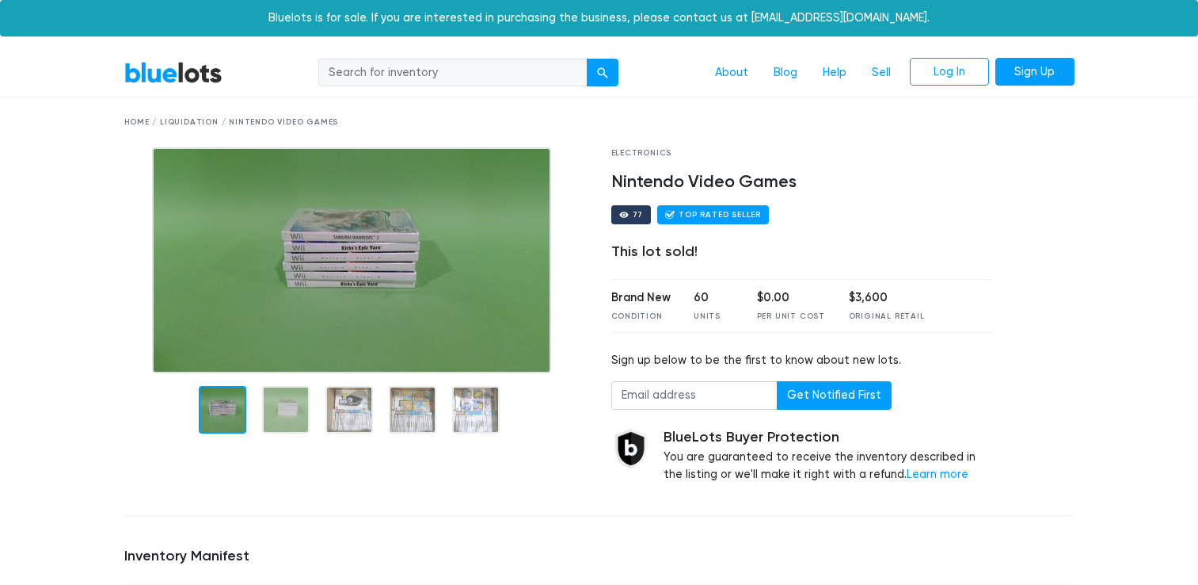 The width and height of the screenshot is (1198, 585). What do you see at coordinates (732, 73) in the screenshot?
I see `a: About` at bounding box center [732, 73].